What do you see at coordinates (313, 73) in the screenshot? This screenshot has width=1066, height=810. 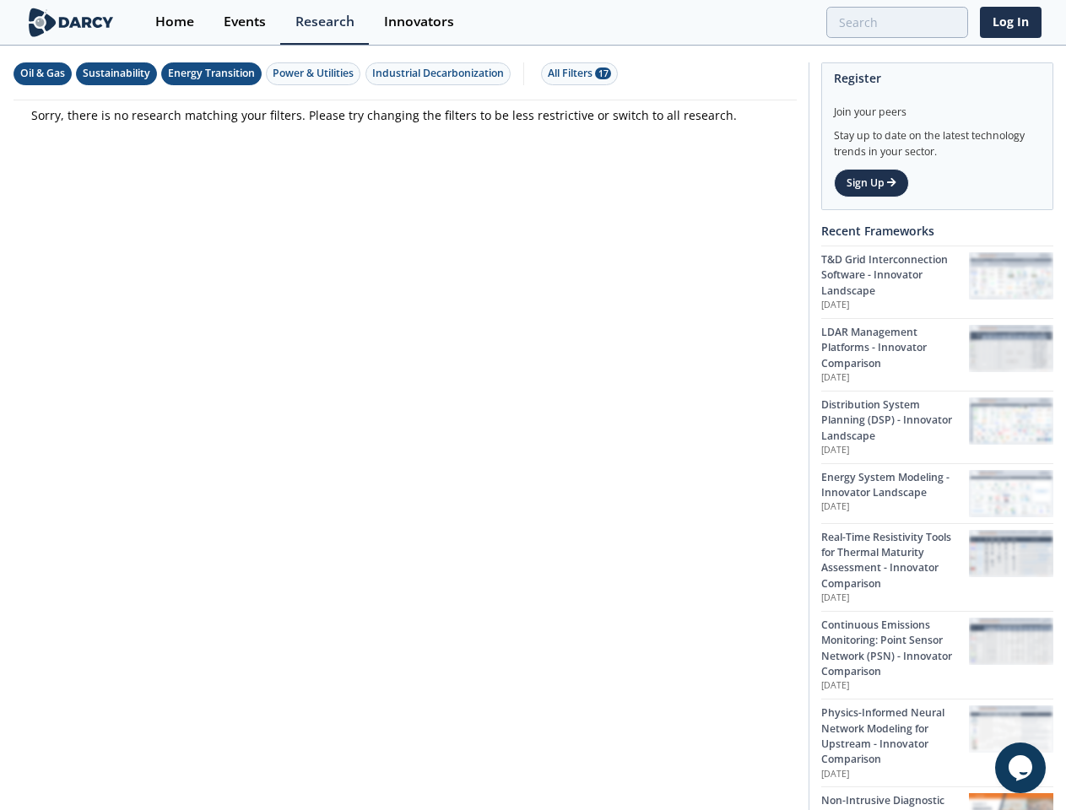 I see `button: Power & Utilities` at bounding box center [313, 73].